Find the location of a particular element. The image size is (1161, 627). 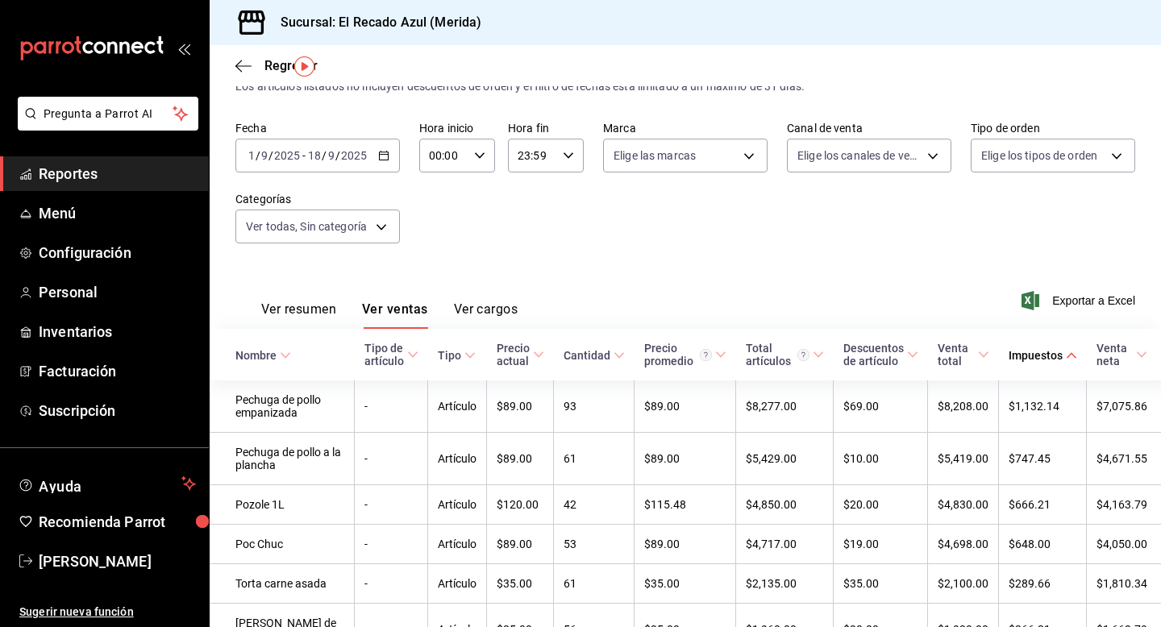

span: Nombre is located at coordinates (263, 356).